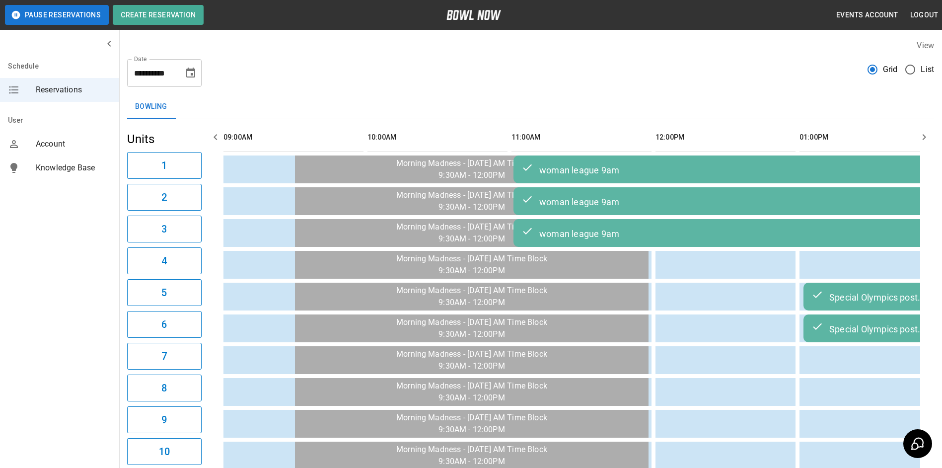  What do you see at coordinates (474, 15) in the screenshot?
I see `img: logo` at bounding box center [474, 15].